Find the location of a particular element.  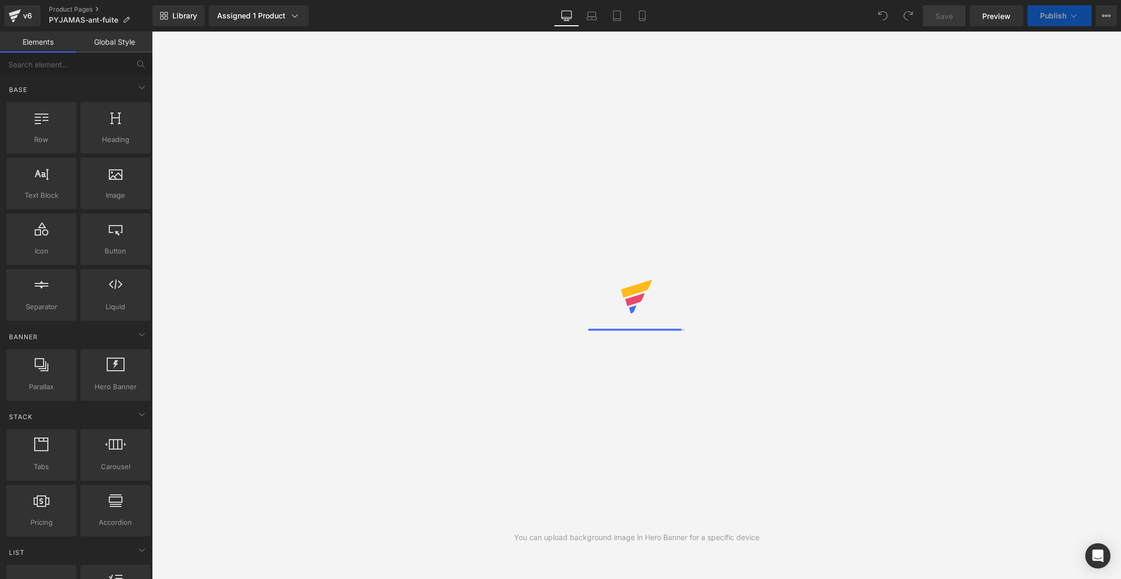

span: Carousel is located at coordinates (115, 466).